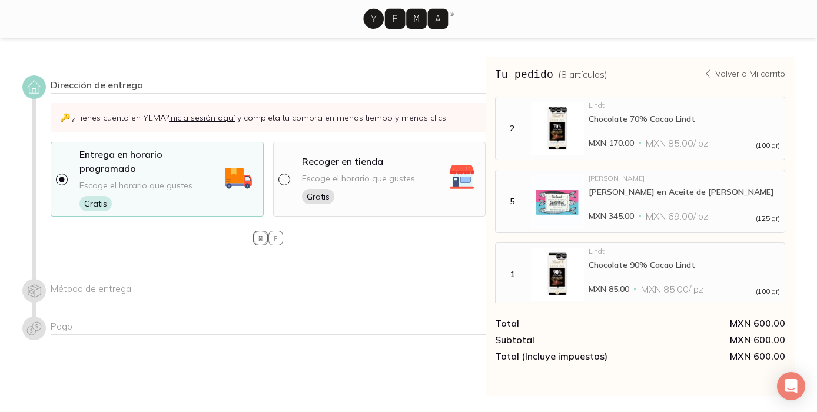 Image resolution: width=817 pixels, height=412 pixels. Describe the element at coordinates (684, 119) in the screenshot. I see `div: Chocolate 70% Cacao Lindt` at that location.